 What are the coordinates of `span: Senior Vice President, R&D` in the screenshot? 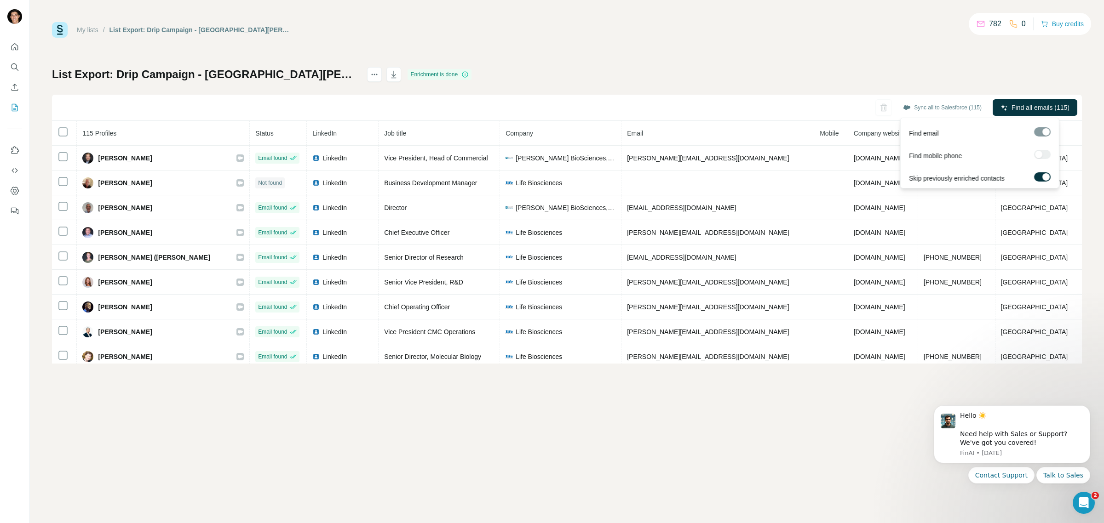 It's located at (424, 282).